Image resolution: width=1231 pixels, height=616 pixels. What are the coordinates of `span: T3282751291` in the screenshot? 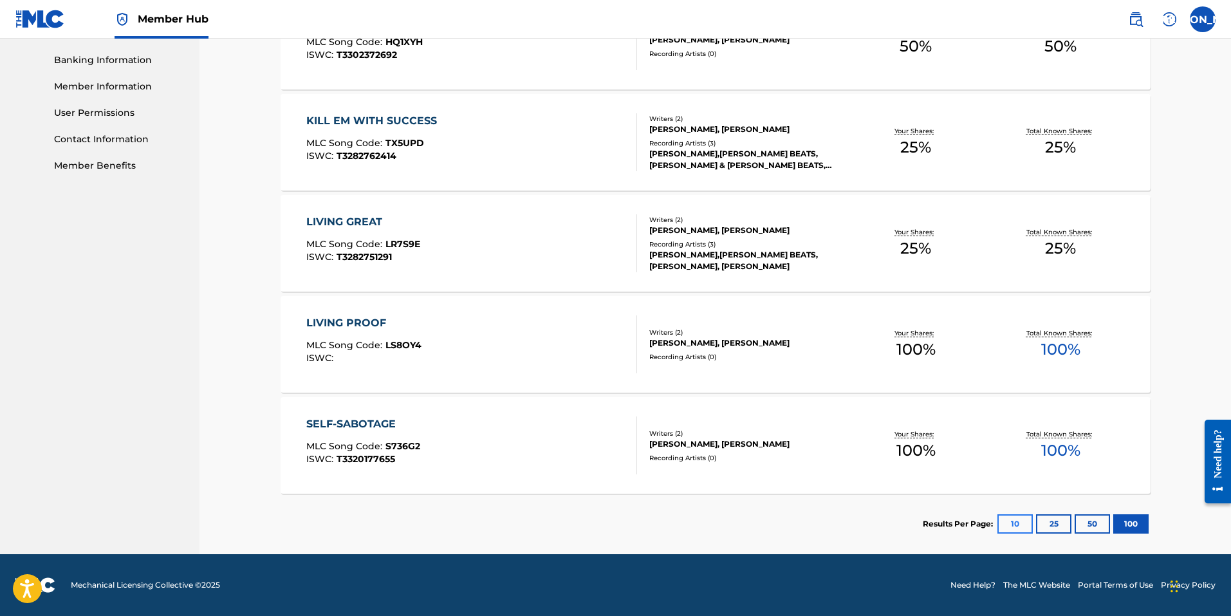 It's located at (364, 257).